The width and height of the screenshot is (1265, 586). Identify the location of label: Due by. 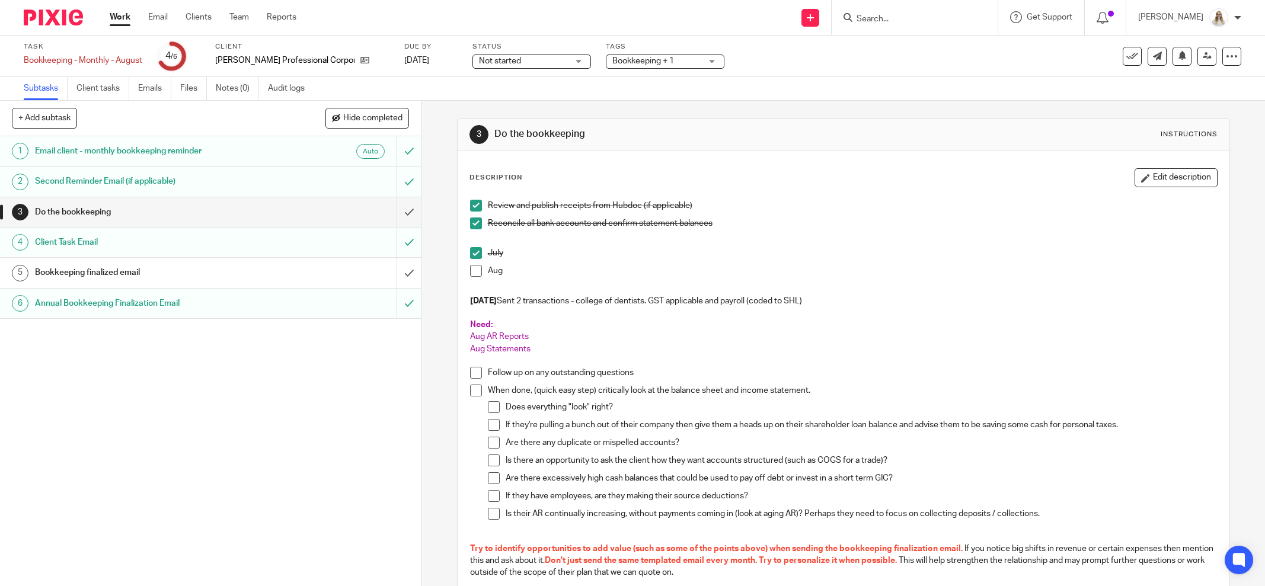
(431, 47).